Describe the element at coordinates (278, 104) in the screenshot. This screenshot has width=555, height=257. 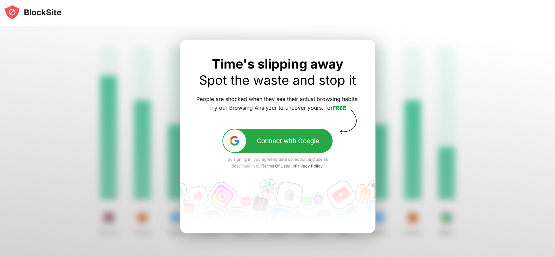
I see `div: People are shocked when they see their actual browsing habits. Try our Browsing Analyzer to uncov...` at that location.